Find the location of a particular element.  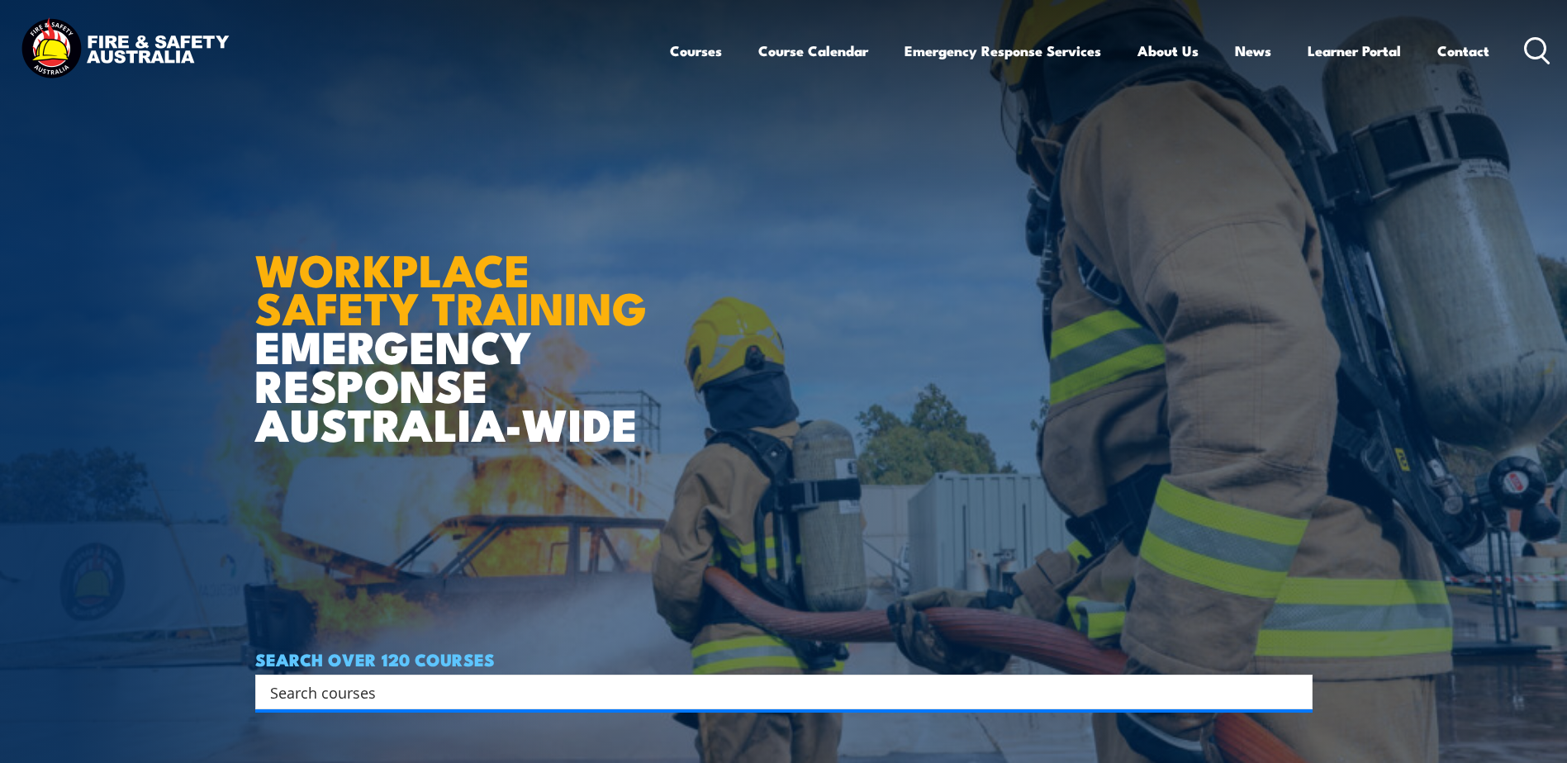

a: About Us is located at coordinates (1168, 50).